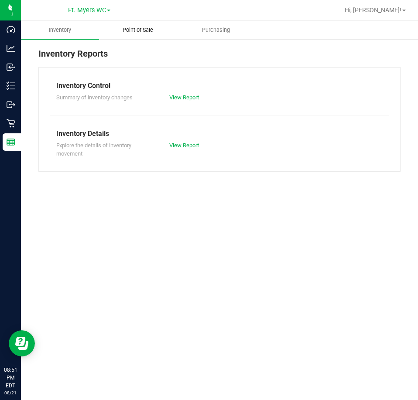 The image size is (418, 400). I want to click on div: Inventory Details, so click(219, 134).